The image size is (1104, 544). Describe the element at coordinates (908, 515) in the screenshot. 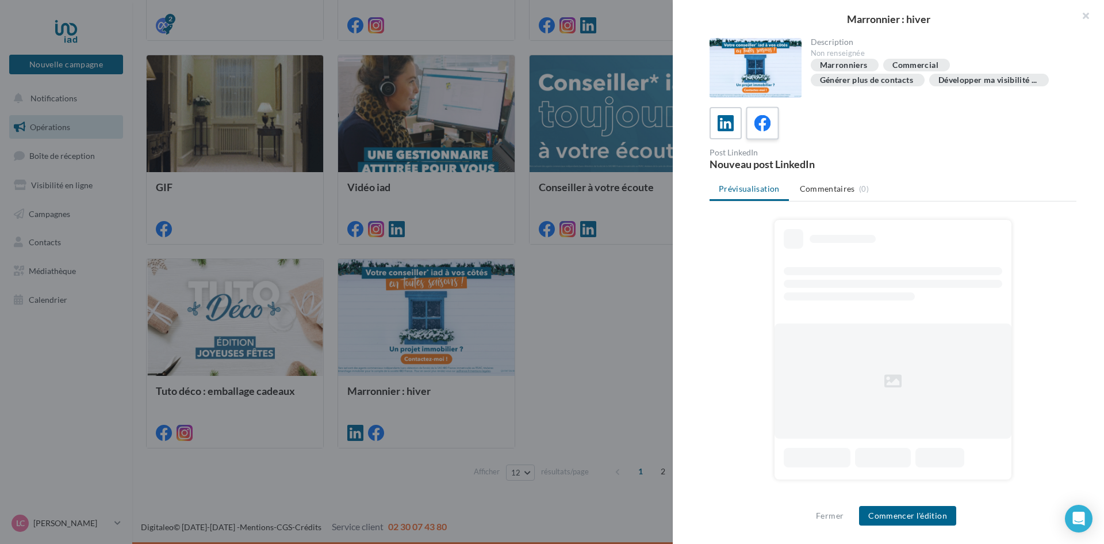

I see `button: Commencer l'édition` at that location.